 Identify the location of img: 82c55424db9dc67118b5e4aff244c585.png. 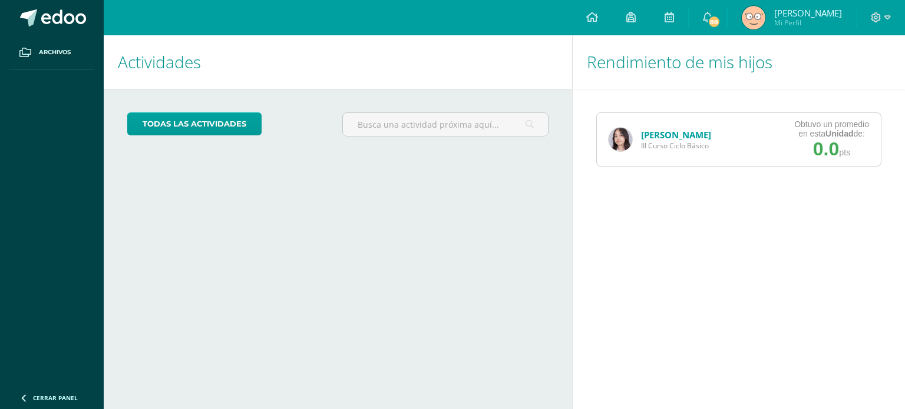
(620, 140).